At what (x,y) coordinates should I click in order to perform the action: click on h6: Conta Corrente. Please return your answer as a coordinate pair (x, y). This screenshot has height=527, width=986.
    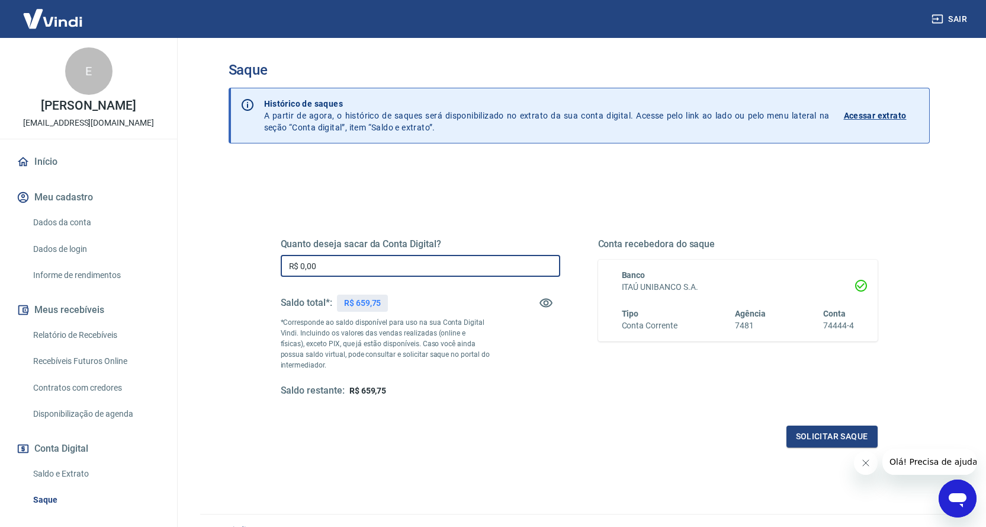
    Looking at the image, I should click on (650, 325).